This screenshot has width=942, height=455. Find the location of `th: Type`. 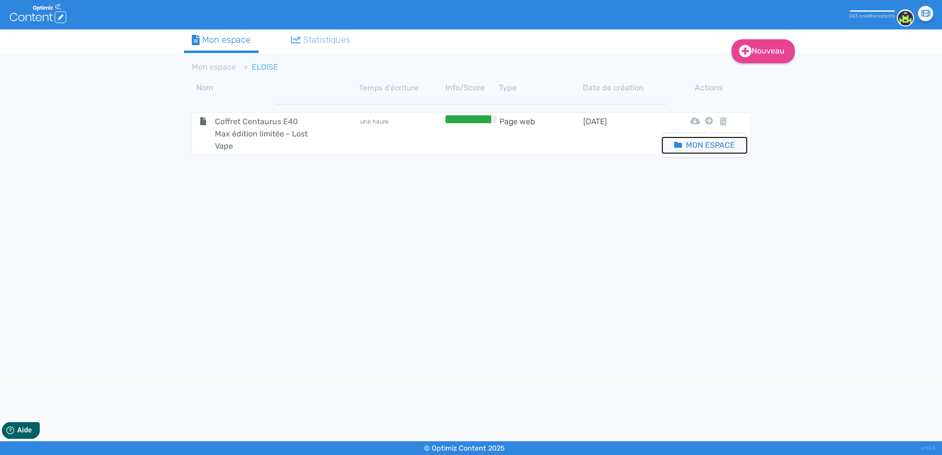

th: Type is located at coordinates (540, 88).